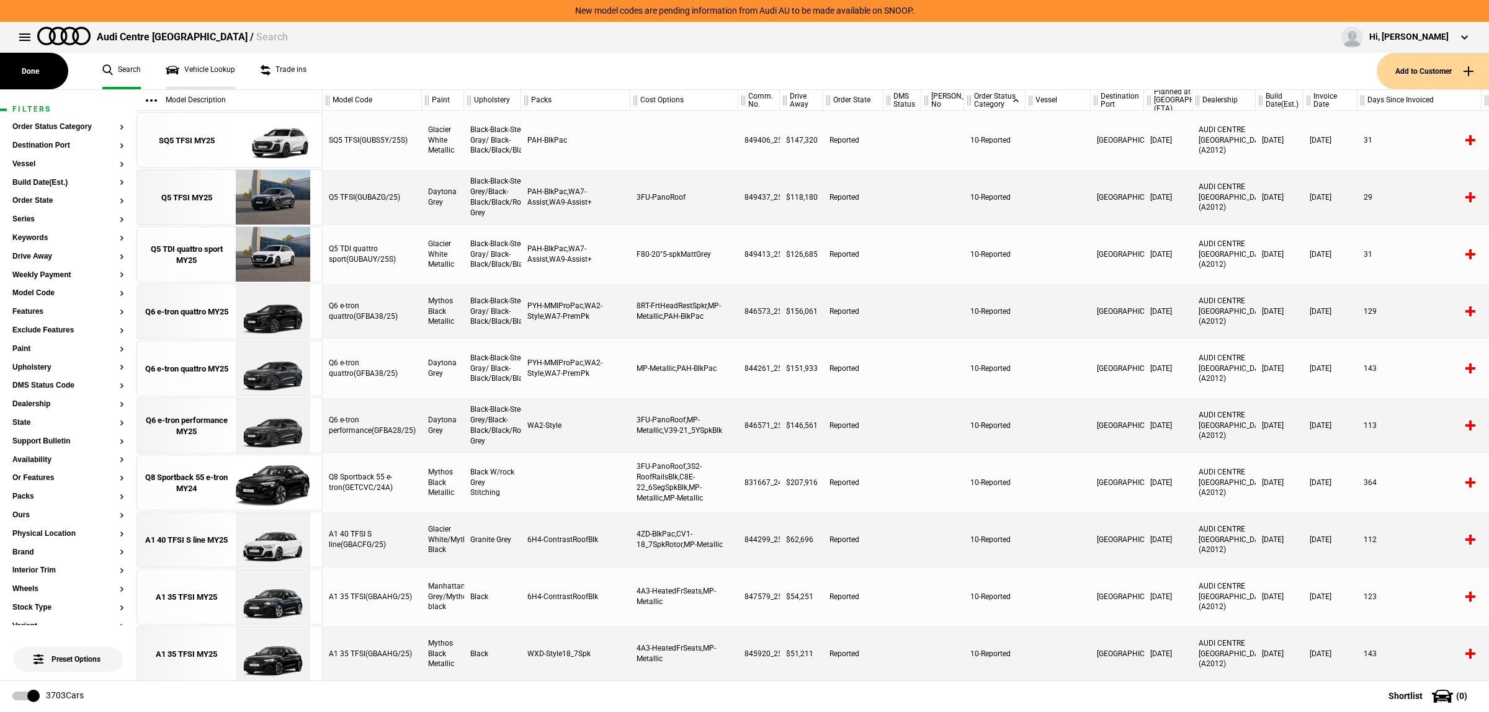 Image resolution: width=1489 pixels, height=712 pixels. What do you see at coordinates (759, 369) in the screenshot?
I see `div: 844261_25` at bounding box center [759, 369].